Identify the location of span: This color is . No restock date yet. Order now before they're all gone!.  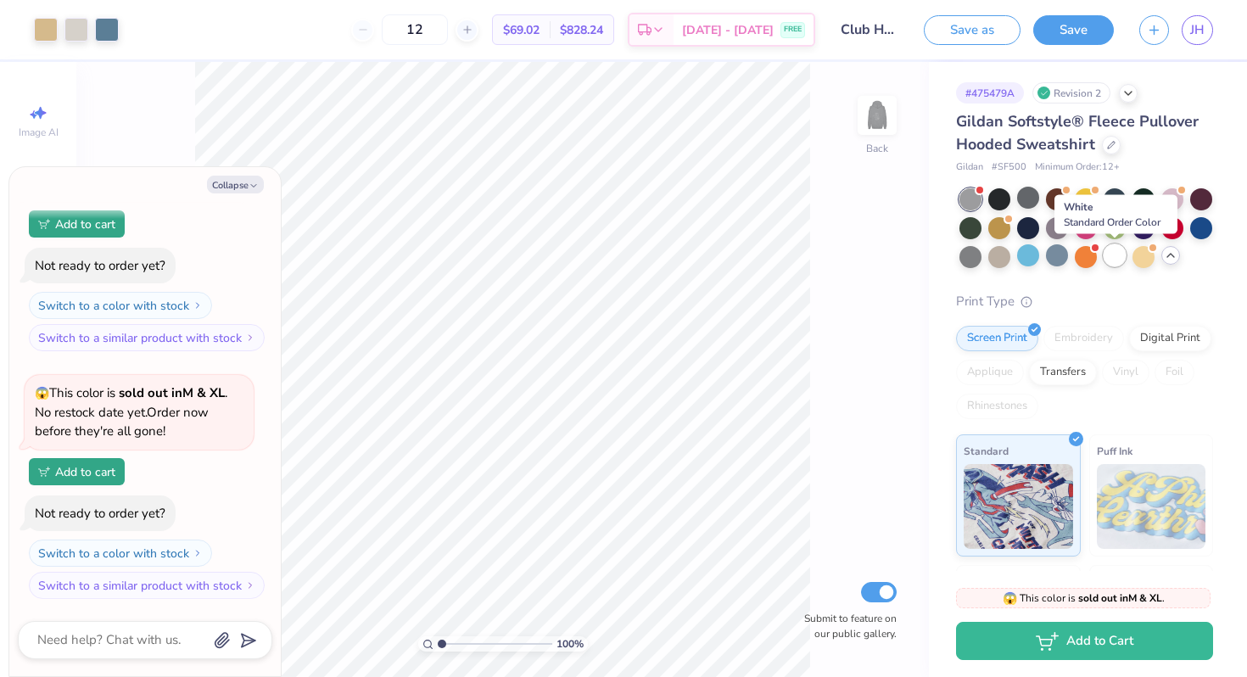
(131, 411).